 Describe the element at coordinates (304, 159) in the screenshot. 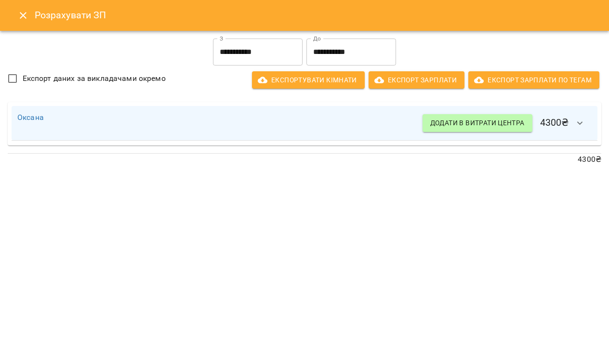

I see `p: 4300 ₴` at that location.